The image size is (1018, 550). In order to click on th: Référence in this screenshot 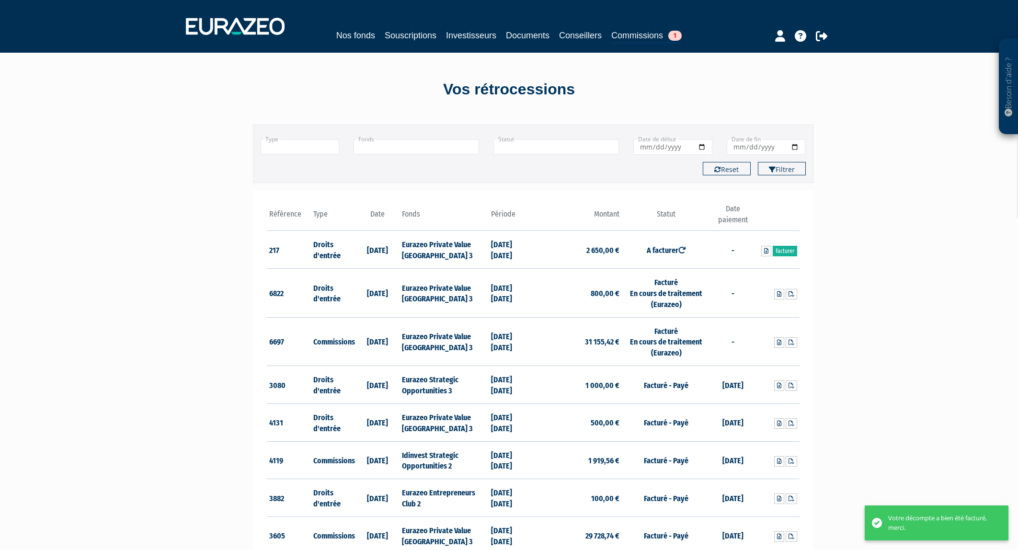, I will do `click(289, 217)`.